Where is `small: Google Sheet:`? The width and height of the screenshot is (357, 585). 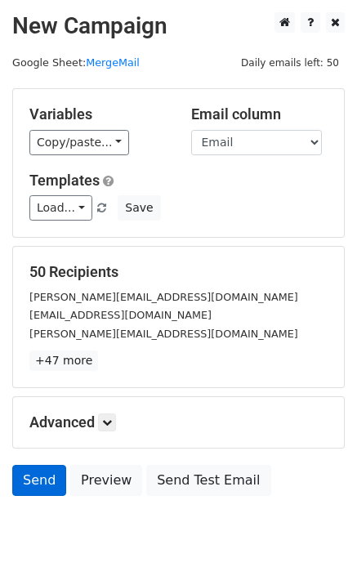 small: Google Sheet: is located at coordinates (76, 62).